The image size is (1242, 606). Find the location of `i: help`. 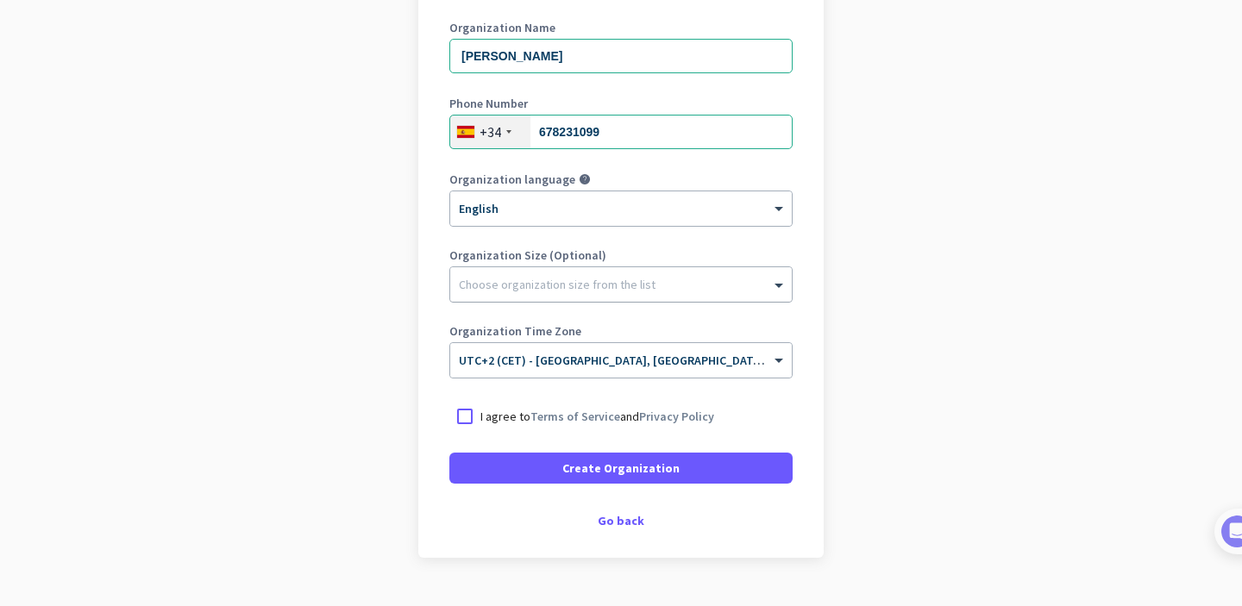

i: help is located at coordinates (585, 179).